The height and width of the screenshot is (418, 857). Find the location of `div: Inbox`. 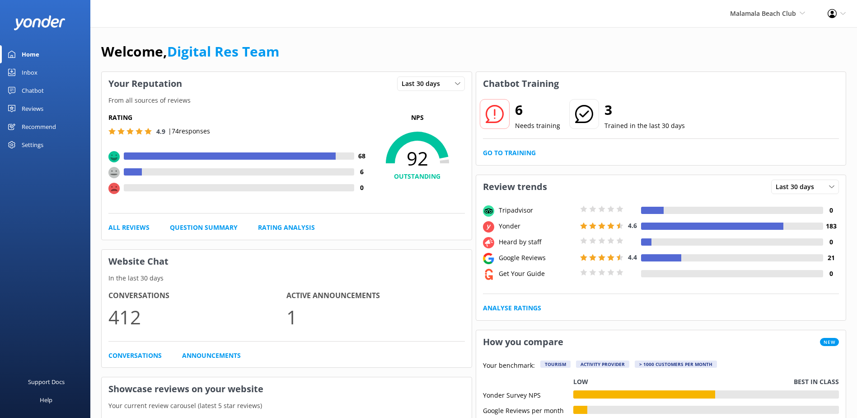

div: Inbox is located at coordinates (29, 72).